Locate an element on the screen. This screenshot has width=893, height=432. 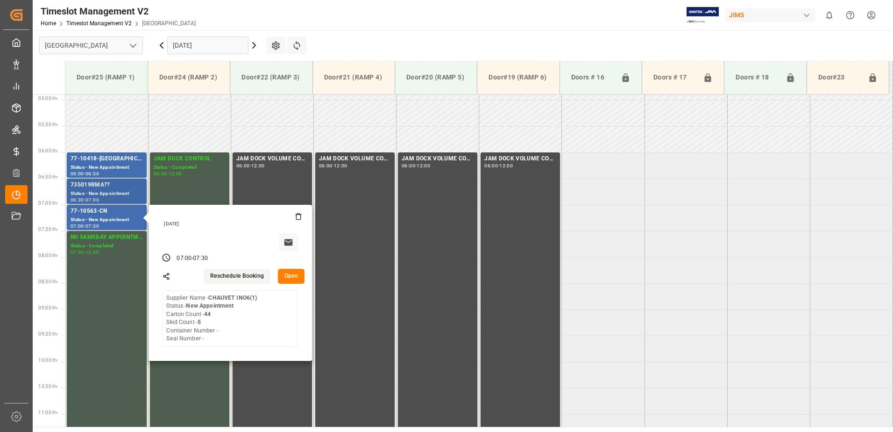
span: 11:00 Hr is located at coordinates (48, 412).